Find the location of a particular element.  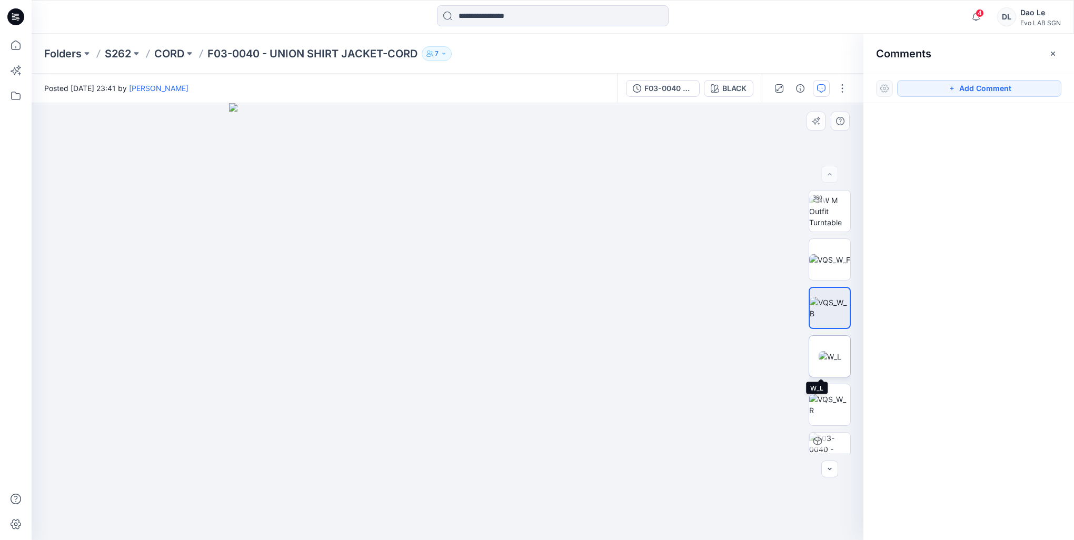

p: 7 is located at coordinates (437, 54).